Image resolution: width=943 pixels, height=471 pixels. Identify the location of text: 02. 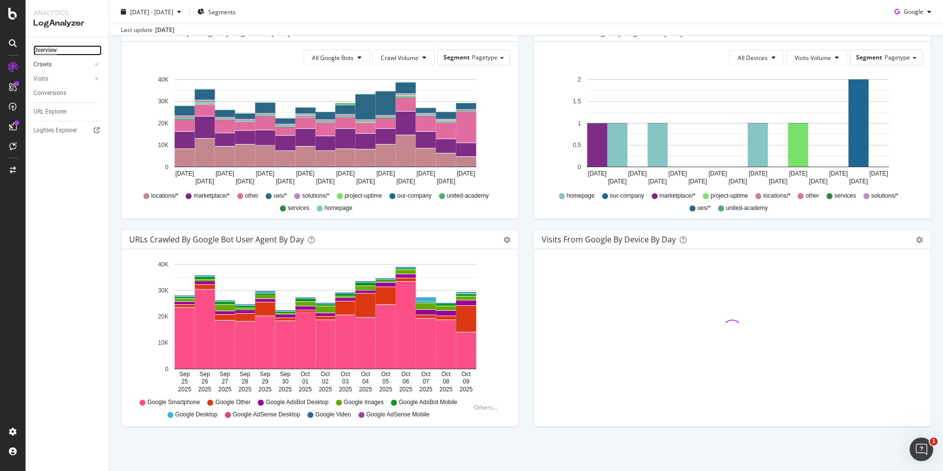
(326, 381).